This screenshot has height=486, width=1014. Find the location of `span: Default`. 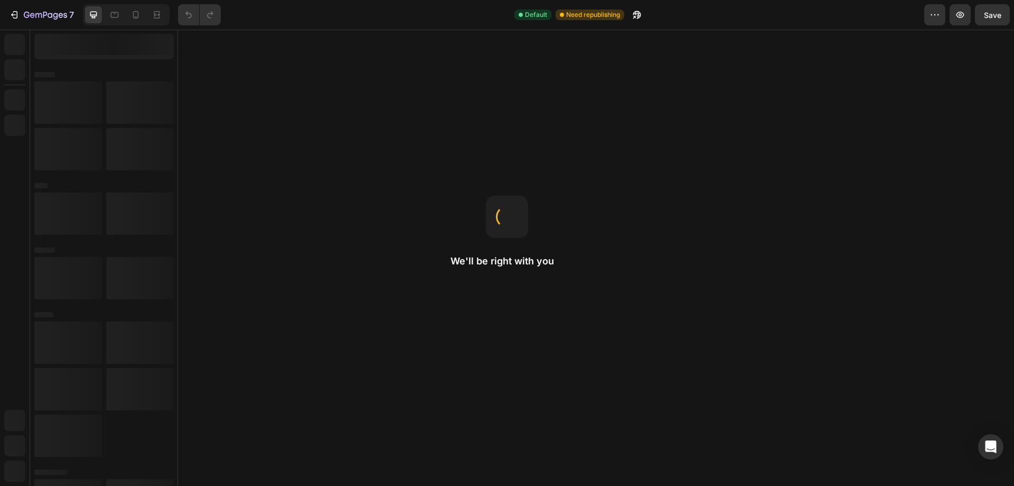

span: Default is located at coordinates (536, 15).